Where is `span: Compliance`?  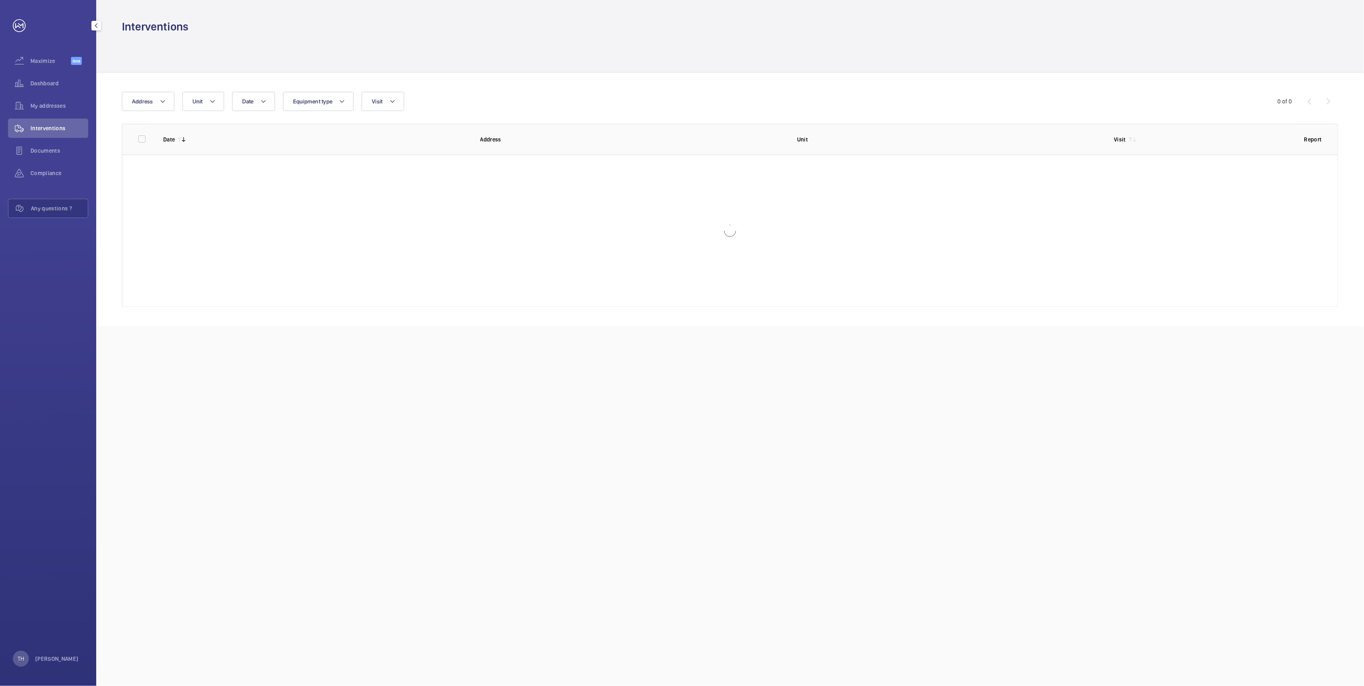 span: Compliance is located at coordinates (59, 173).